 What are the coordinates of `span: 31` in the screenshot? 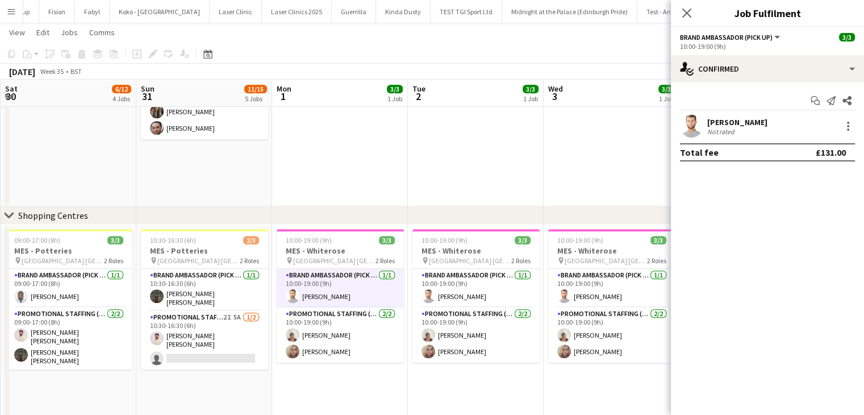 It's located at (147, 96).